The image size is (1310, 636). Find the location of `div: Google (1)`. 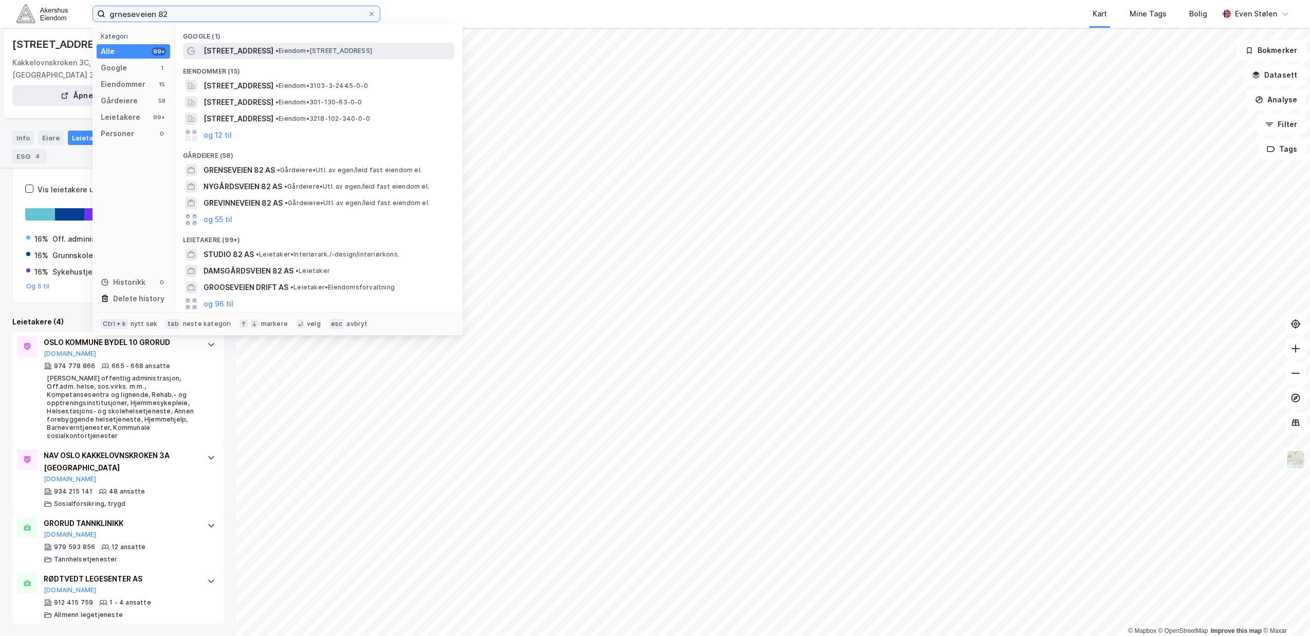

div: Google (1) is located at coordinates (319, 33).